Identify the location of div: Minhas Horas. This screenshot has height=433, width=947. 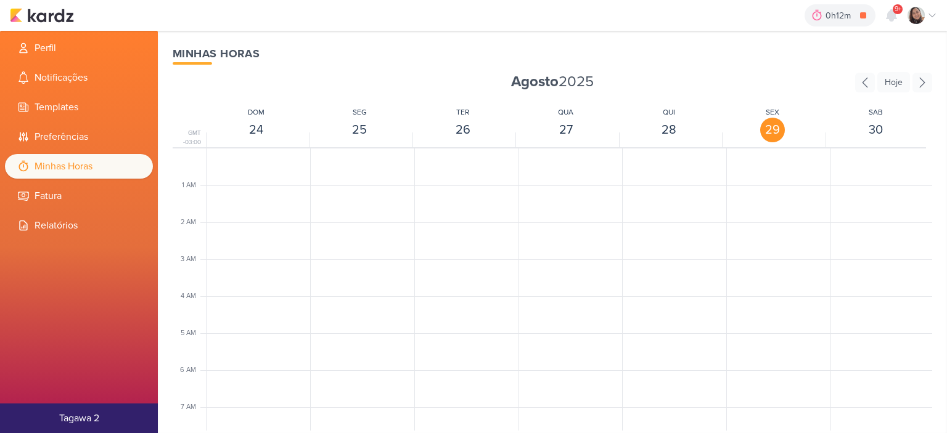
(552, 54).